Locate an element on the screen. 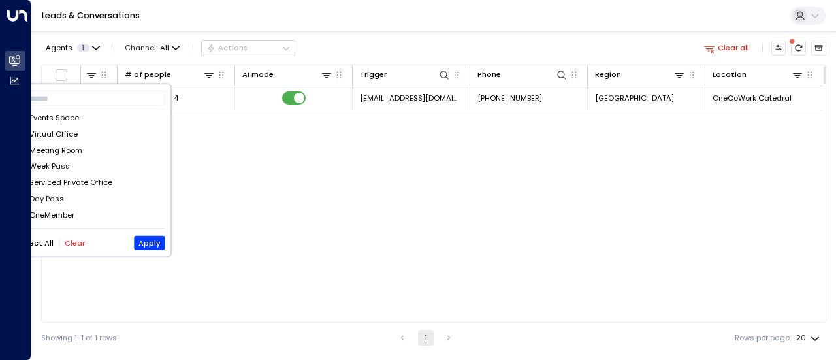 This screenshot has width=836, height=360. nav: pagination navigation is located at coordinates (425, 338).